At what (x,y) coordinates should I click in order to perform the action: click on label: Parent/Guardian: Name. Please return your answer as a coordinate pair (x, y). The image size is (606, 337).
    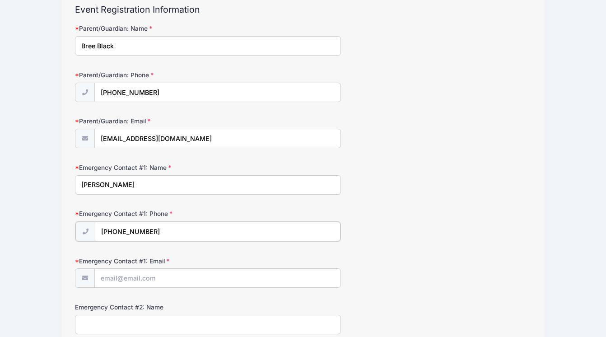
    Looking at the image, I should click on (151, 28).